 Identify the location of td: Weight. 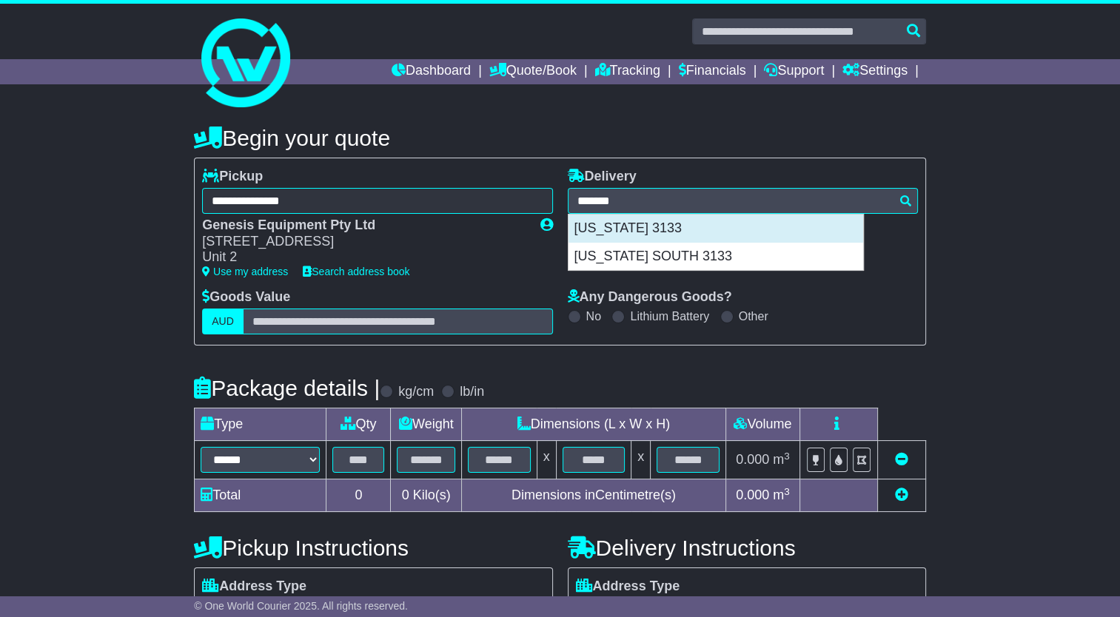
(426, 425).